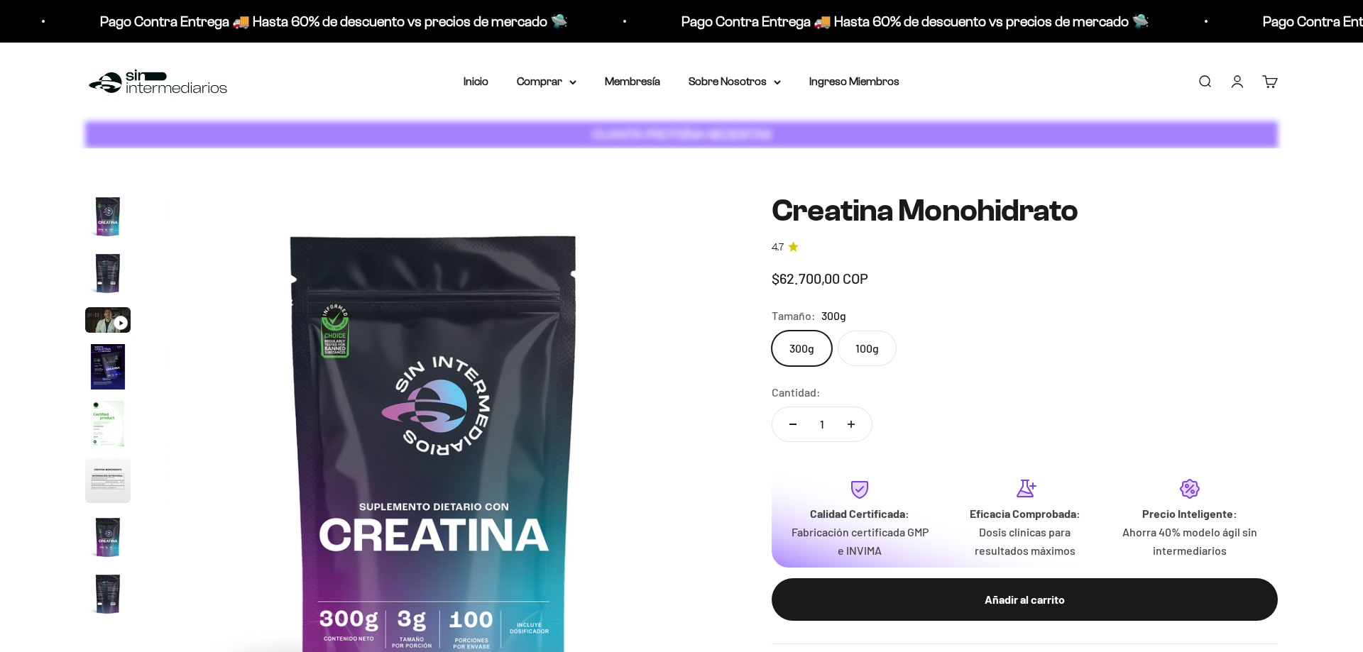 This screenshot has width=1363, height=652. Describe the element at coordinates (108, 596) in the screenshot. I see `button: Ir al artículo 8` at that location.